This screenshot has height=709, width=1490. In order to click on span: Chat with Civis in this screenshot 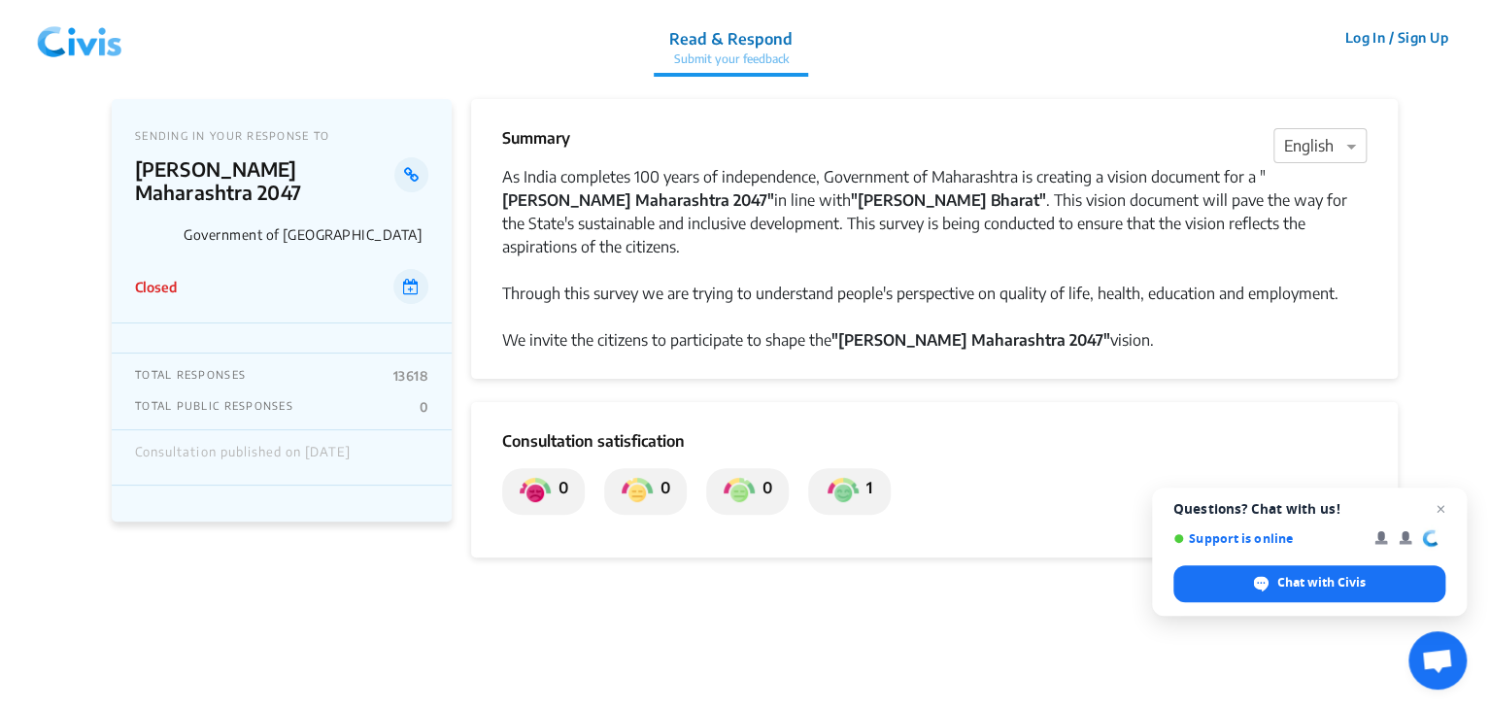, I will do `click(1321, 583)`.